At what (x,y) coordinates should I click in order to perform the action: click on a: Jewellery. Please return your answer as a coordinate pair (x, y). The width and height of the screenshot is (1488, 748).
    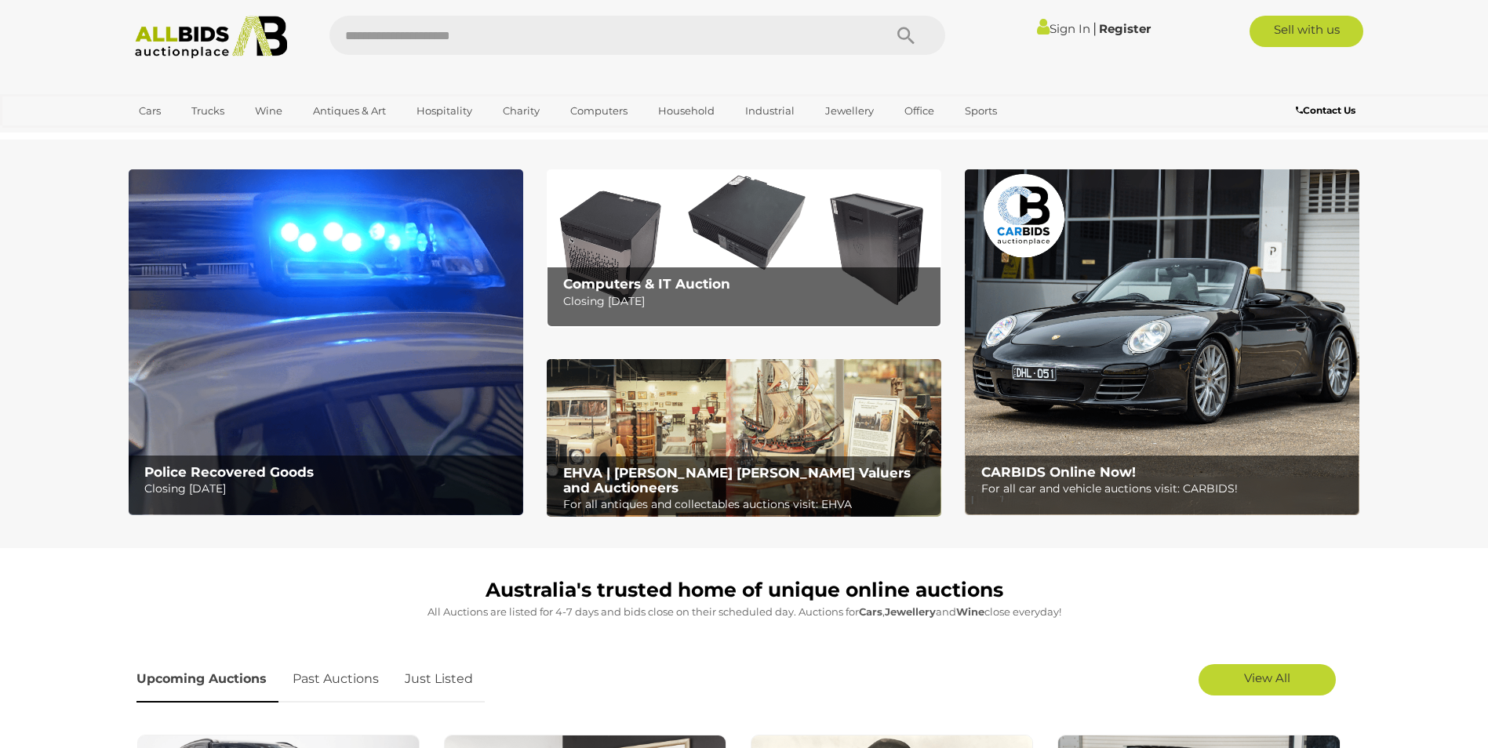
    Looking at the image, I should click on (849, 111).